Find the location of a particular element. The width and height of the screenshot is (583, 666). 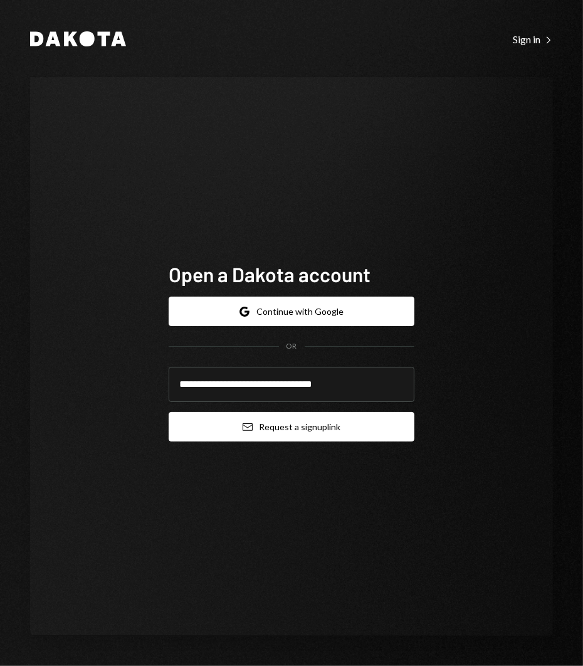

div: Sign in is located at coordinates (533, 40).